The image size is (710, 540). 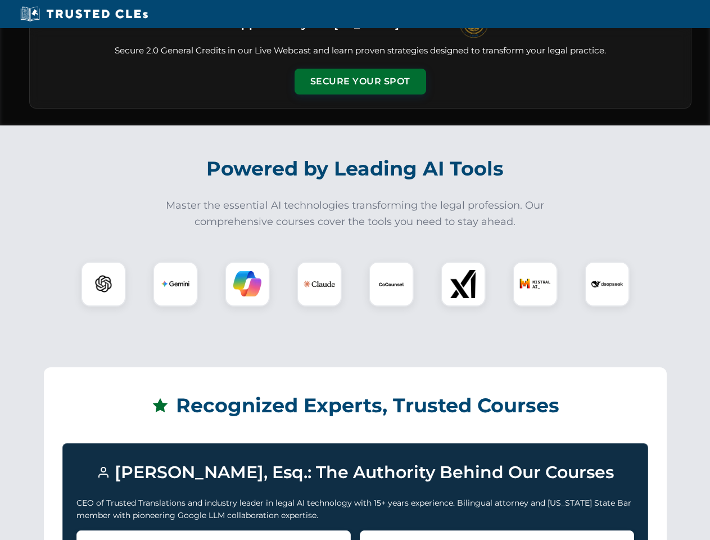 I want to click on p: Secure 2.0 General Credits in our Live Webcast and learn proven strategies designed to transform ..., so click(x=361, y=51).